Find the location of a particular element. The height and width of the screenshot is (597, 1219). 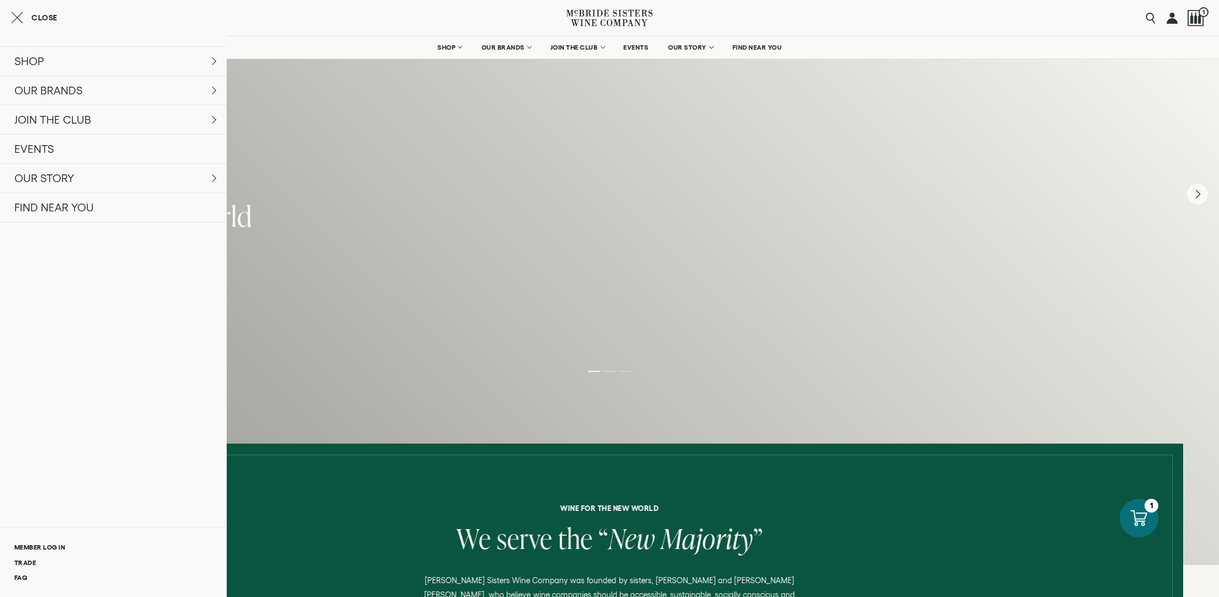

a: OUR BRANDS is located at coordinates (506, 47).